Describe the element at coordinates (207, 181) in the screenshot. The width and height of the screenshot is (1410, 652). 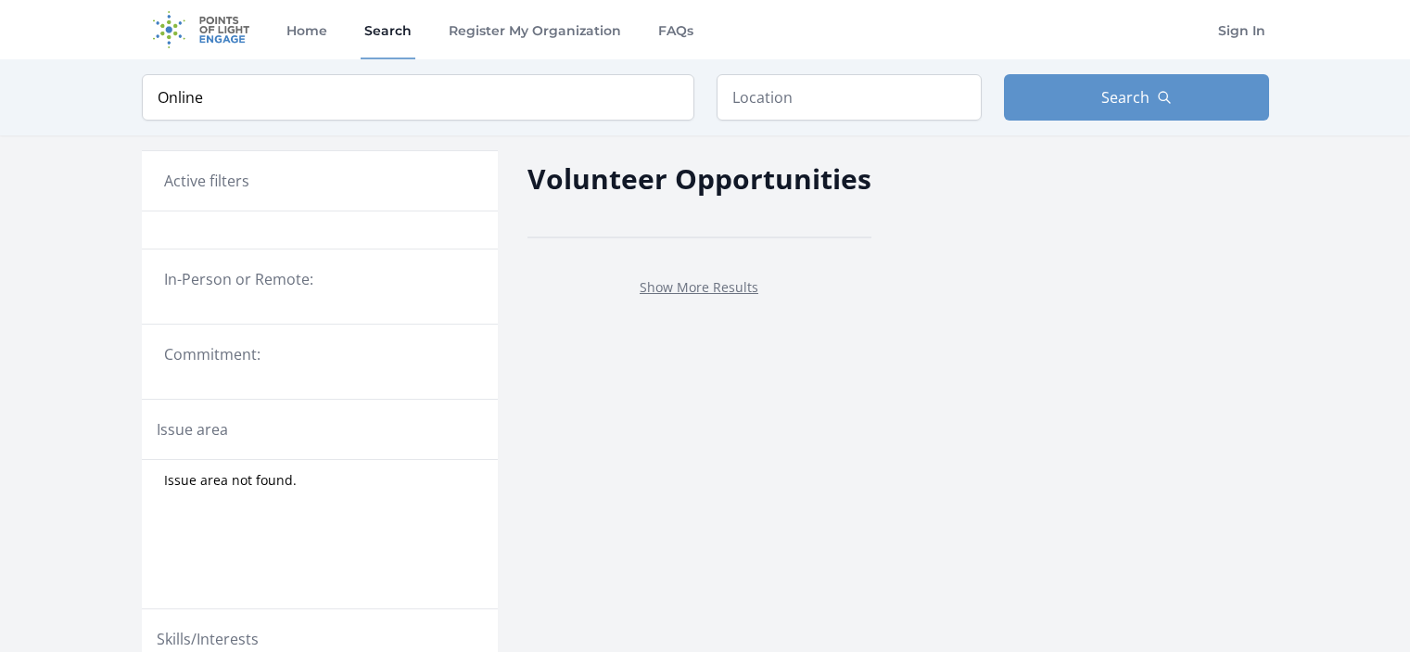
I see `h3: Active filters` at that location.